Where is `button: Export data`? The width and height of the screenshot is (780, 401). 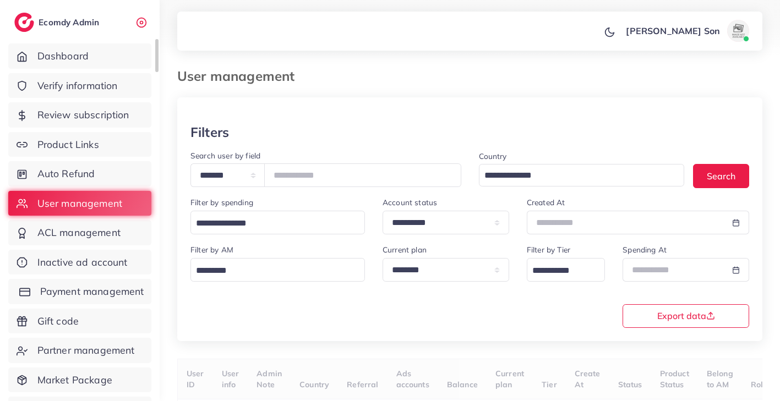
button: Export data is located at coordinates (686, 316).